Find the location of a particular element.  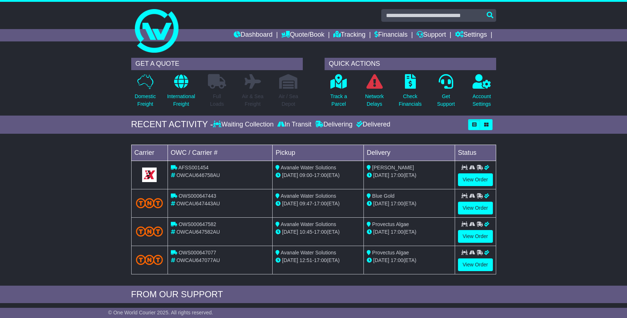

a: Track aParcel is located at coordinates (339, 93).